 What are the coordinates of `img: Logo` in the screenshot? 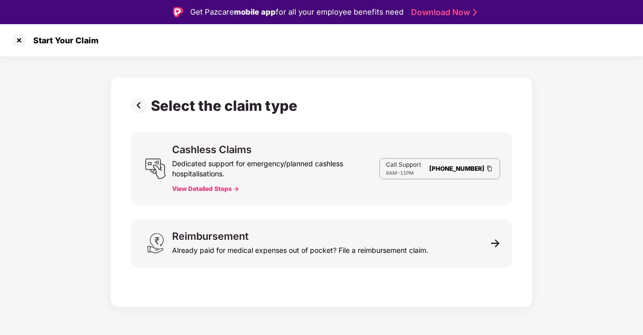 It's located at (178, 12).